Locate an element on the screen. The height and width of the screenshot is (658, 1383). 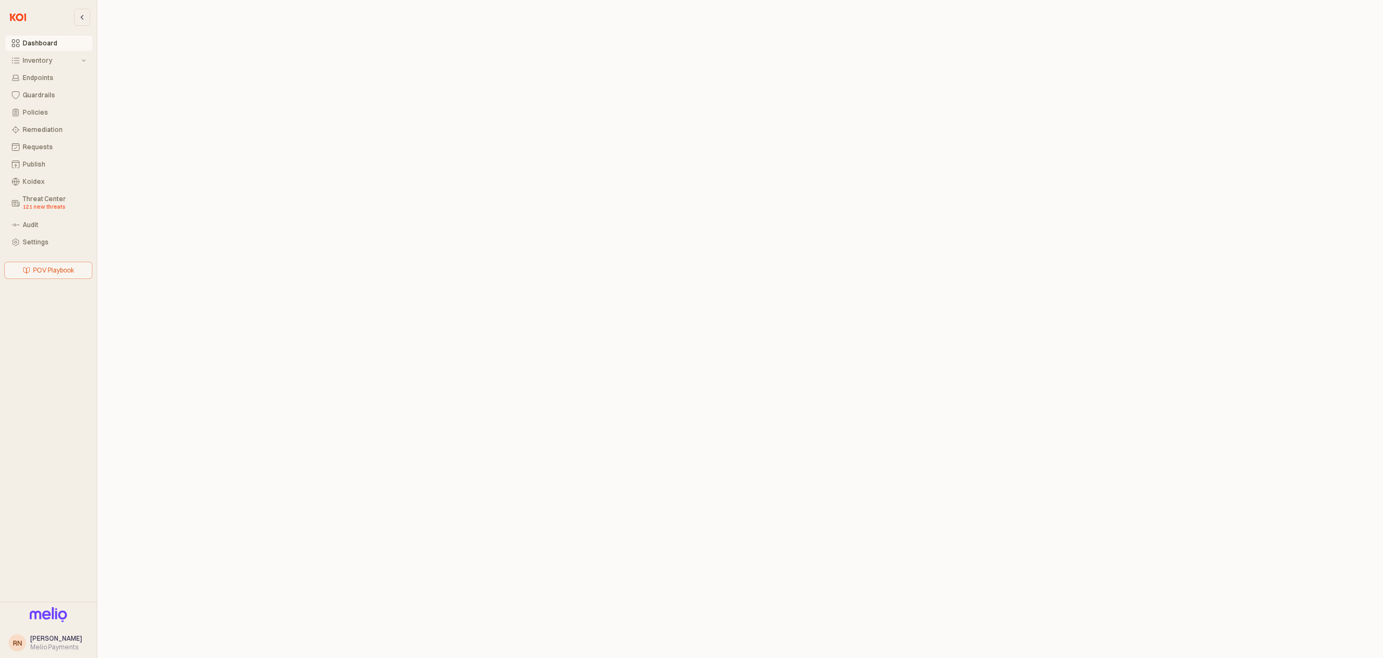
div: Settings is located at coordinates (54, 242).